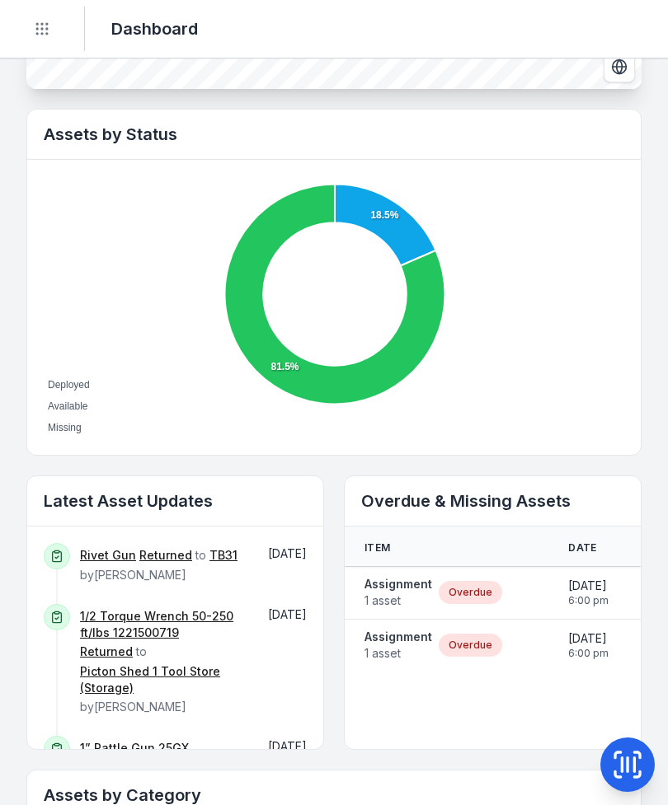 Image resolution: width=668 pixels, height=805 pixels. I want to click on a: Rivet Gun, so click(108, 555).